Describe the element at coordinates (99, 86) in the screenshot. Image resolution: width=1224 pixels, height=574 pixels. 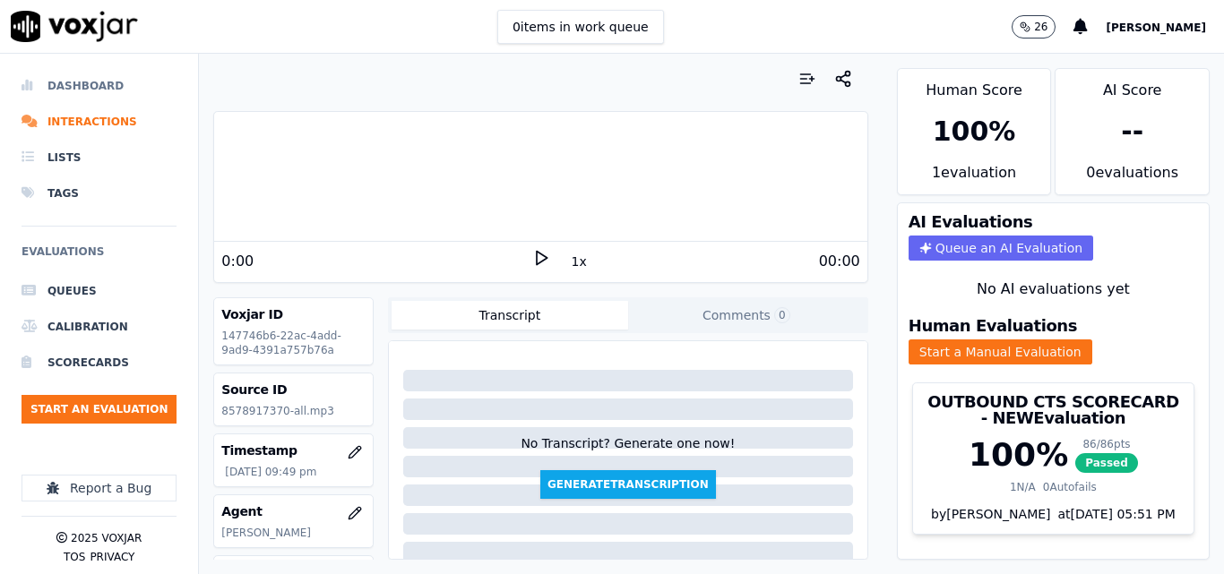
I see `a: Dashboard` at that location.